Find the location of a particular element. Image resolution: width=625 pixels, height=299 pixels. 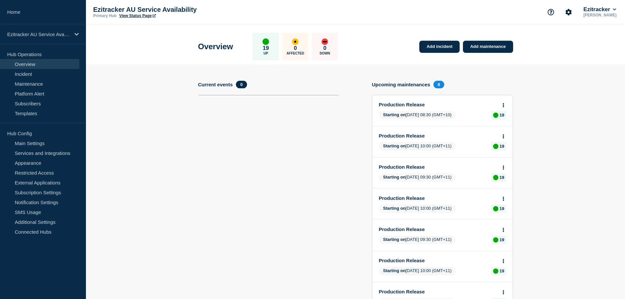

h1: Overview is located at coordinates (216, 47).